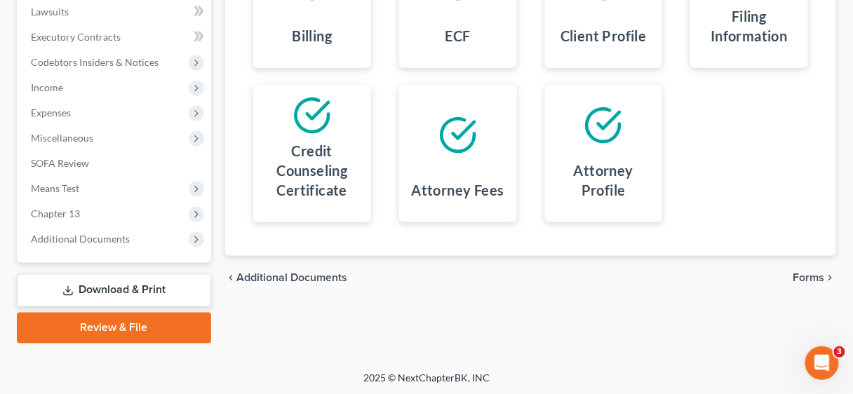 This screenshot has width=853, height=394. What do you see at coordinates (286, 279) in the screenshot?
I see `a: chevron_left Additional Documents` at bounding box center [286, 279].